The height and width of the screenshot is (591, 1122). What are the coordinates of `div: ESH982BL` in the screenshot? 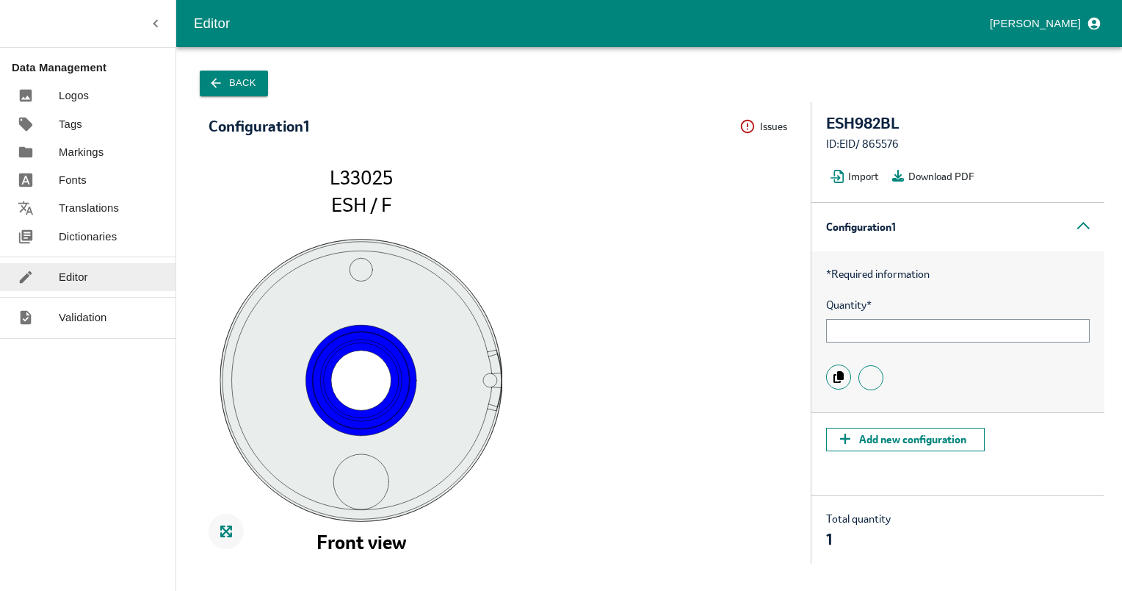 It's located at (958, 123).